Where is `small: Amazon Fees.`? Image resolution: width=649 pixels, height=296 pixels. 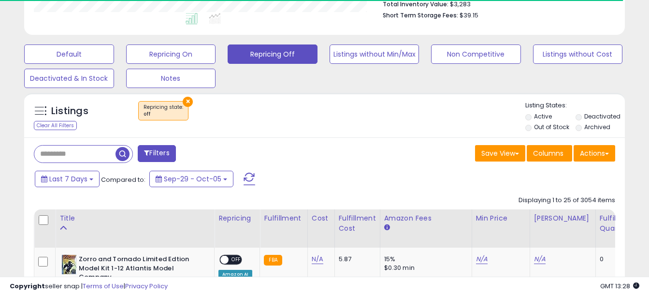 small: Amazon Fees. is located at coordinates (387, 228).